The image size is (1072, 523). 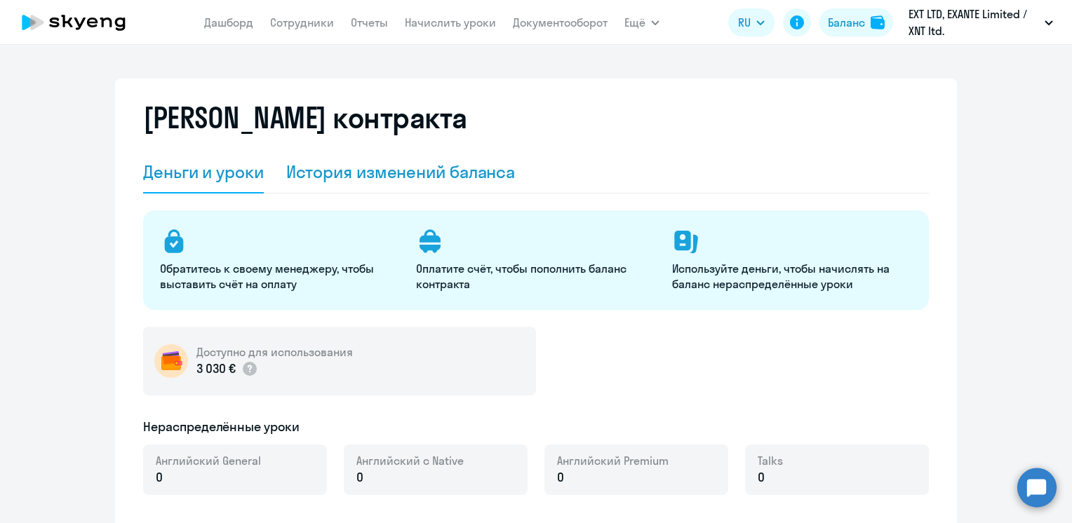 What do you see at coordinates (171, 361) in the screenshot?
I see `img: wallet-circle.png` at bounding box center [171, 361].